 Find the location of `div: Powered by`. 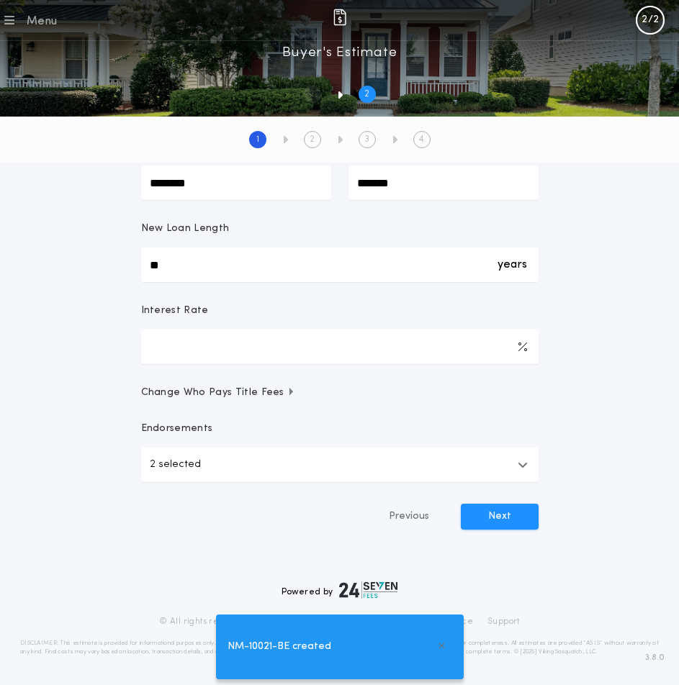

div: Powered by is located at coordinates (340, 590).